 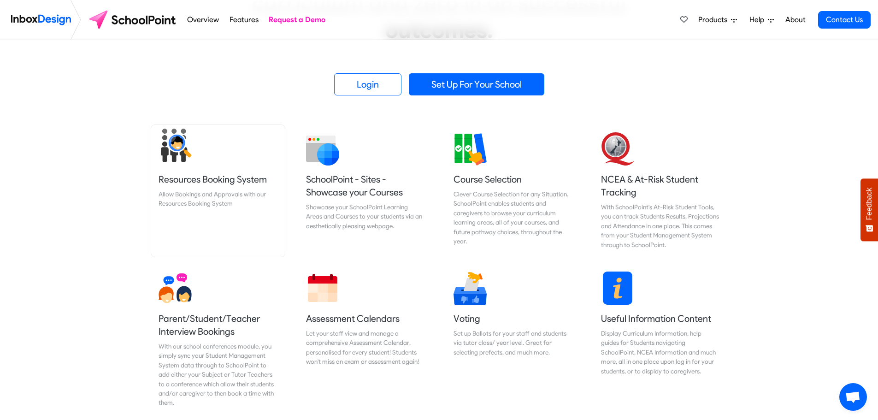 I want to click on img: 2022_01_17_icon_student_search.svg, so click(x=175, y=145).